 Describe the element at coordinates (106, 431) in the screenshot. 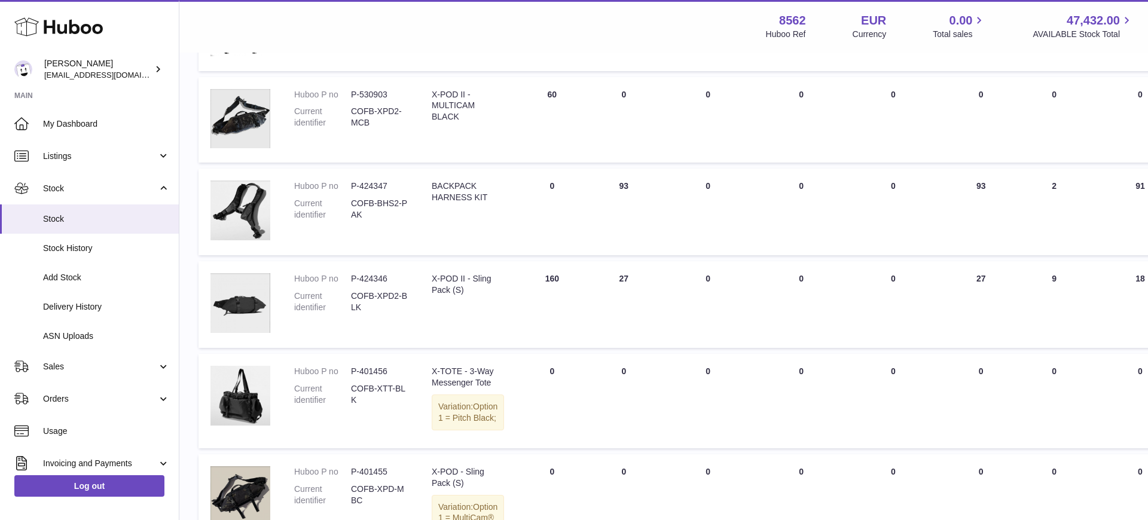

I see `span: Usage` at that location.